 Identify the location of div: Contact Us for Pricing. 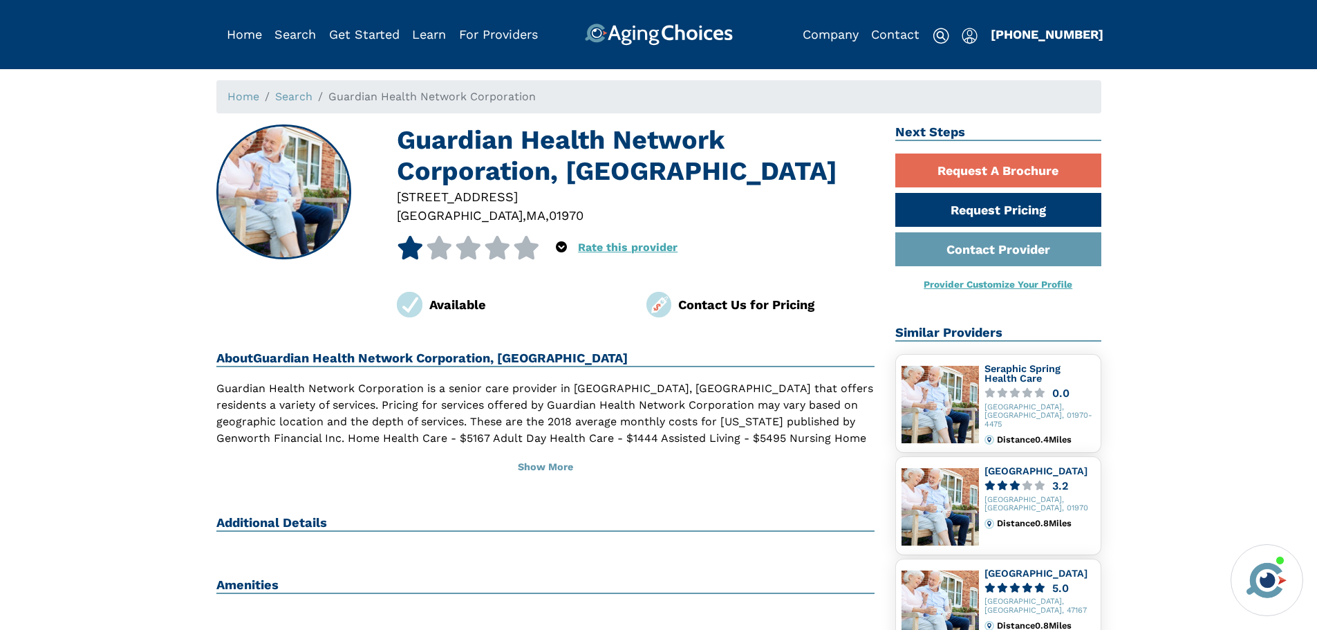
(776, 304).